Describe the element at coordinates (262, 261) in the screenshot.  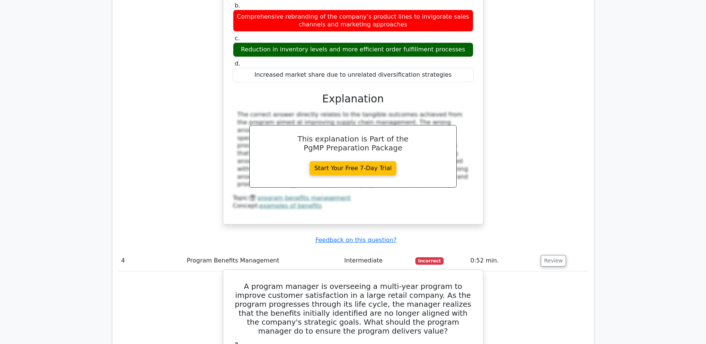
I see `td: Program Benefits Management` at that location.